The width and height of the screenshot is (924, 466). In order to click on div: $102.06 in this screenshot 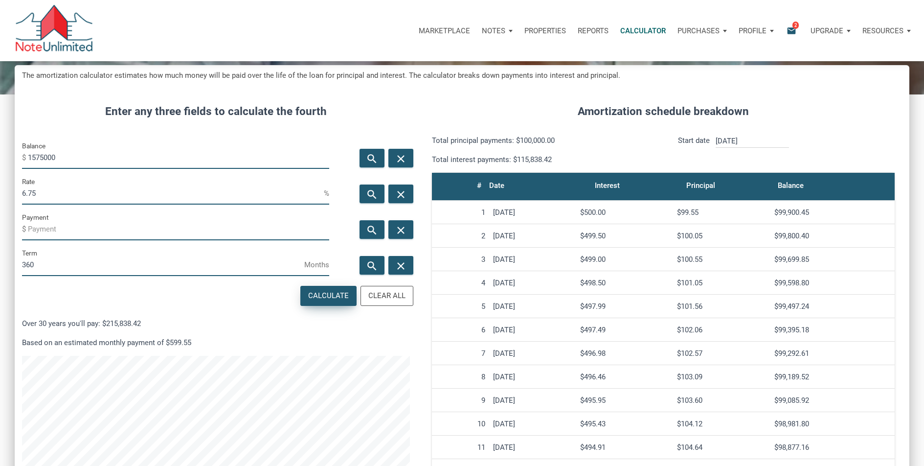, I will do `click(722, 330)`.